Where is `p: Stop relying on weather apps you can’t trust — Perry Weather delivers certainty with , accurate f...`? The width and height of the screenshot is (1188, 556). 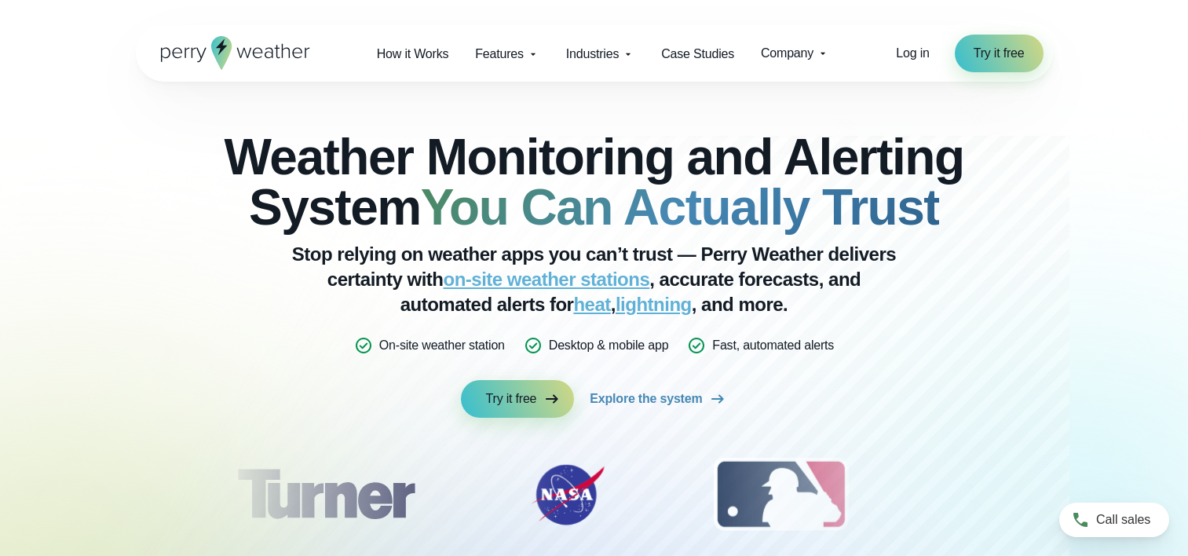
p: Stop relying on weather apps you can’t trust — Perry Weather delivers certainty with , accurate f... is located at coordinates (594, 279).